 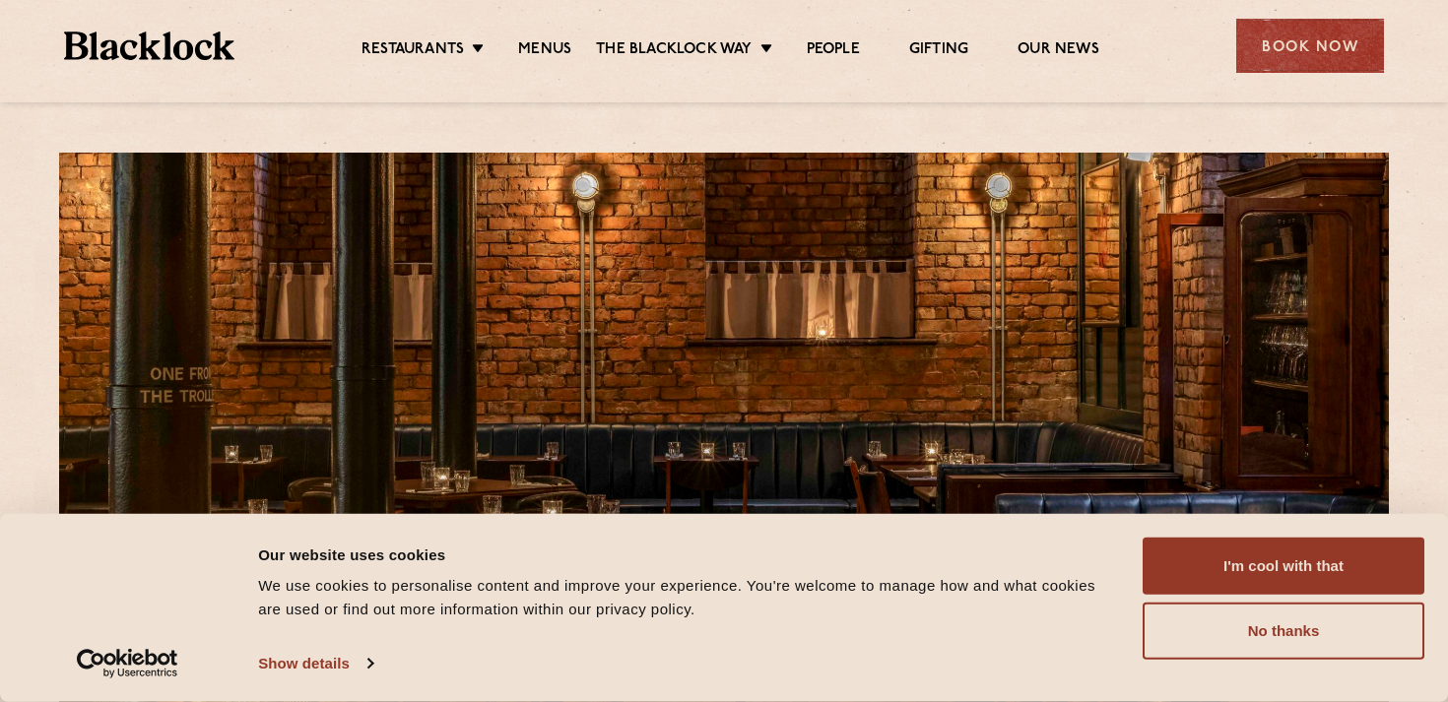 What do you see at coordinates (1058, 51) in the screenshot?
I see `a: Our News` at bounding box center [1058, 51].